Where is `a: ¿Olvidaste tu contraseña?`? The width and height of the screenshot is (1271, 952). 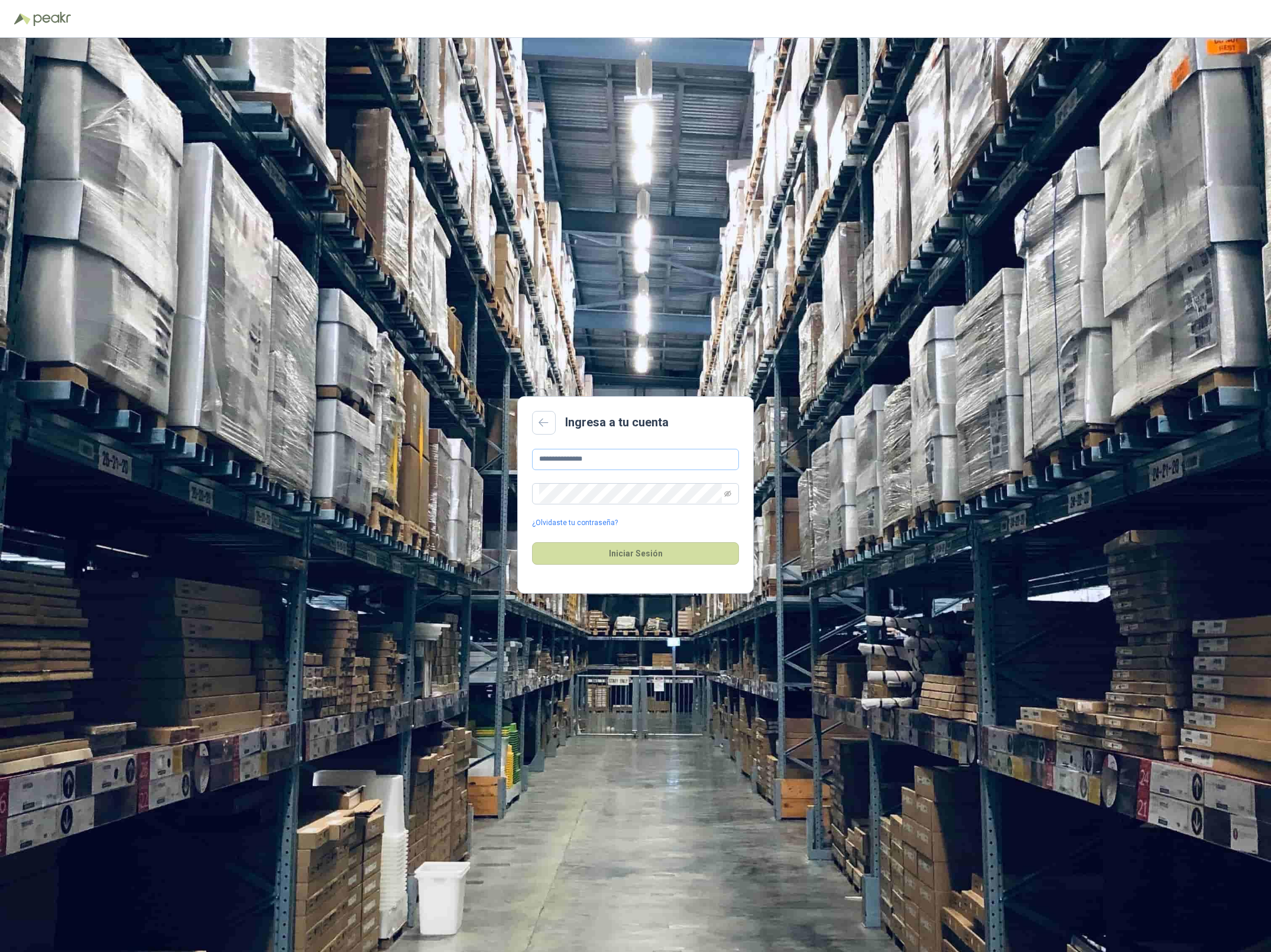
a: ¿Olvidaste tu contraseña? is located at coordinates (574, 523).